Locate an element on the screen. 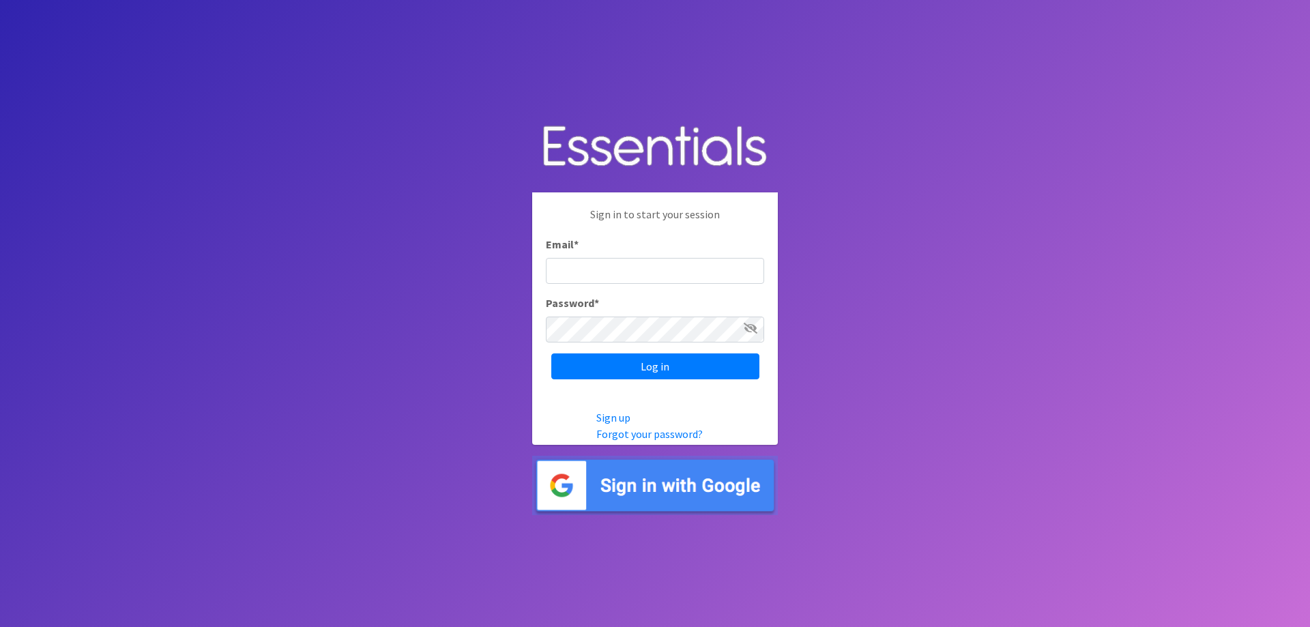 Image resolution: width=1310 pixels, height=627 pixels. img: Human Essentials is located at coordinates (655, 147).